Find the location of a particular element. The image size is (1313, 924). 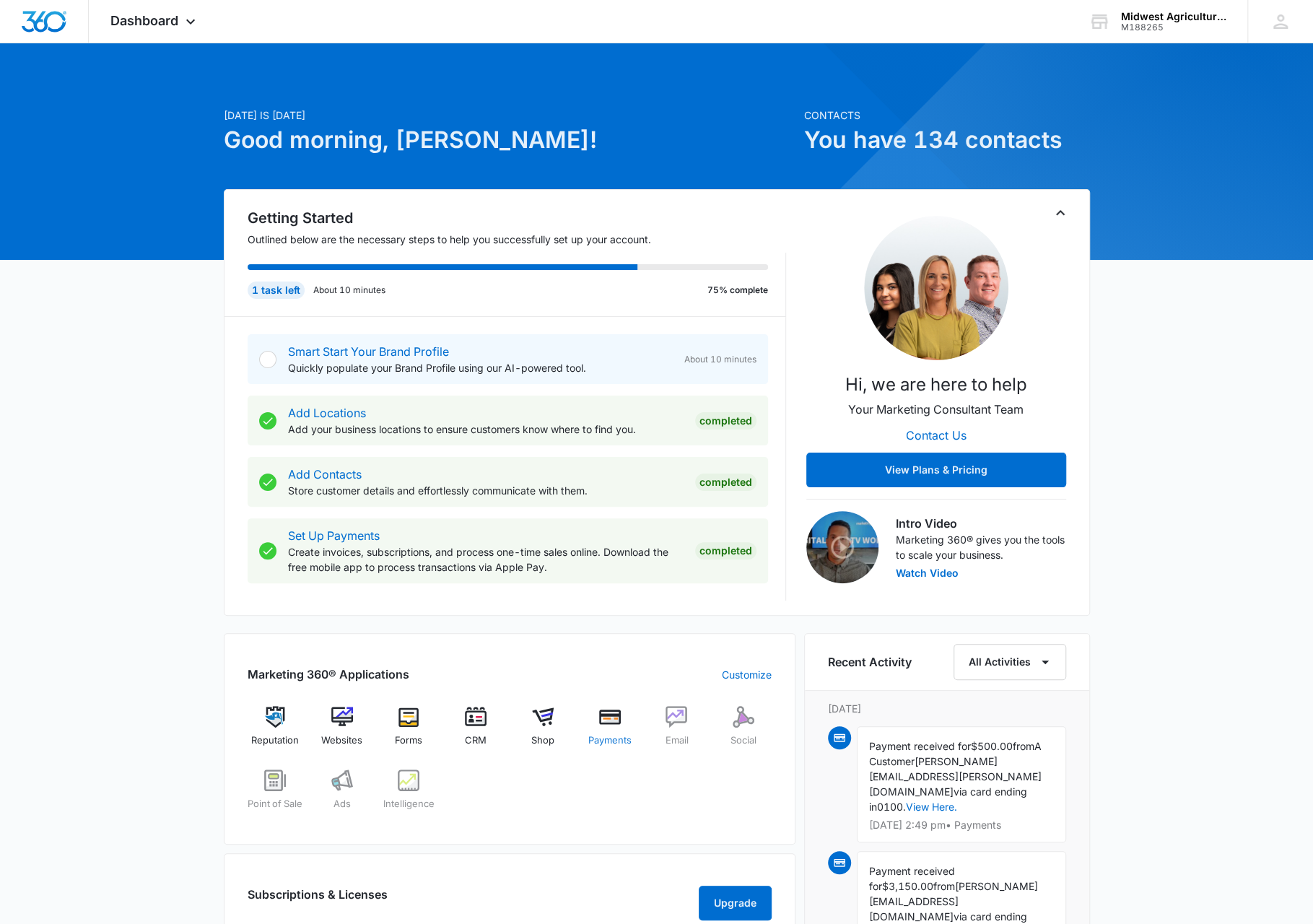

span: CRM is located at coordinates (476, 741).